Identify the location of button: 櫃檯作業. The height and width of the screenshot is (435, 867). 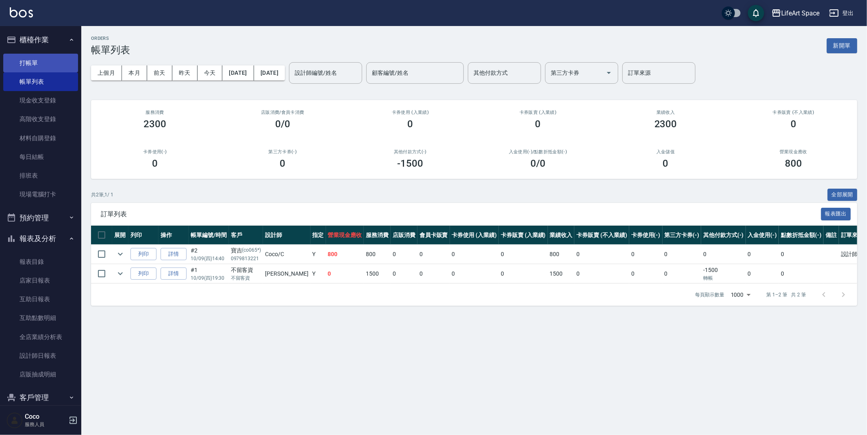
(41, 40).